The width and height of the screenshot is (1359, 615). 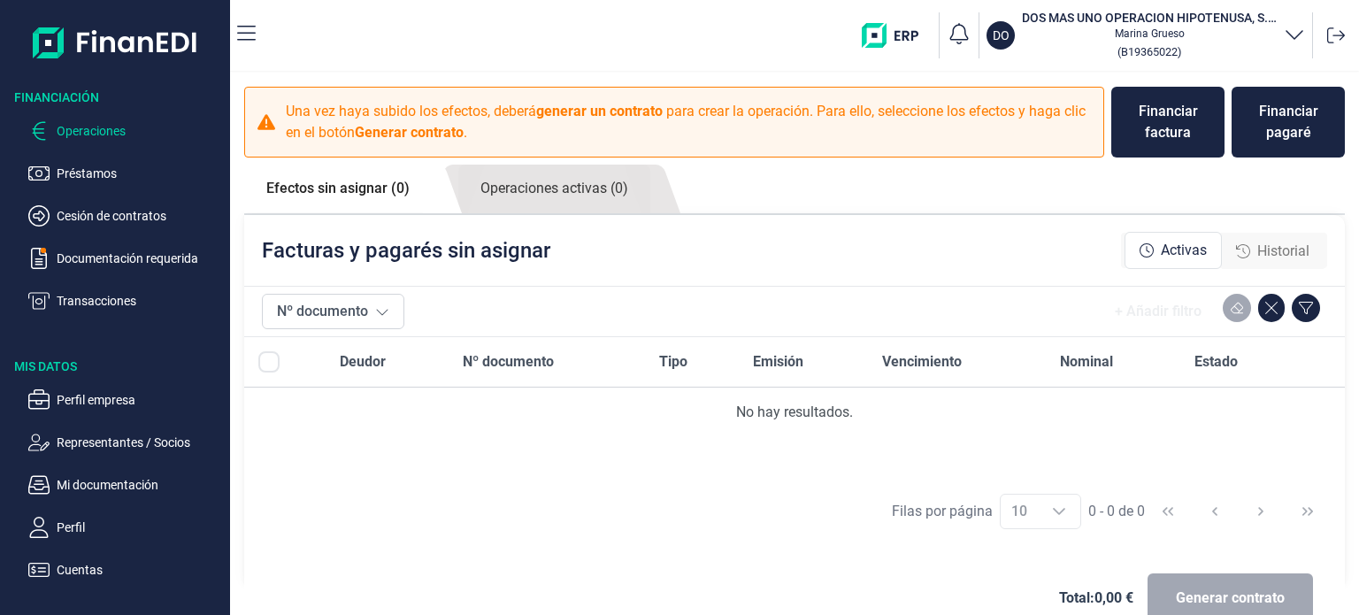 What do you see at coordinates (140, 570) in the screenshot?
I see `p: Cuentas` at bounding box center [140, 570].